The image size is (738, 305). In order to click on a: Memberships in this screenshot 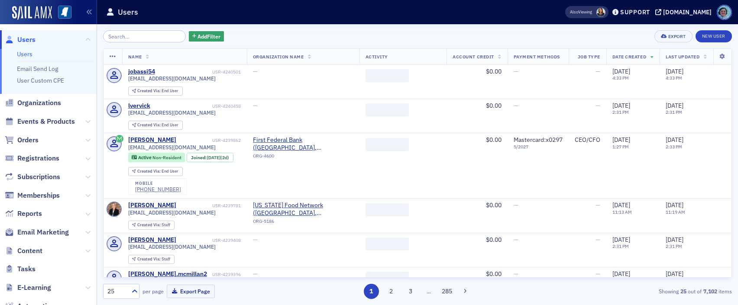, I will do `click(32, 196)`.